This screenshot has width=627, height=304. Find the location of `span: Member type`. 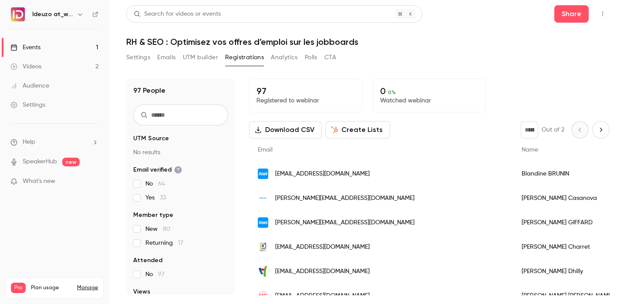

span: Member type is located at coordinates (153, 215).